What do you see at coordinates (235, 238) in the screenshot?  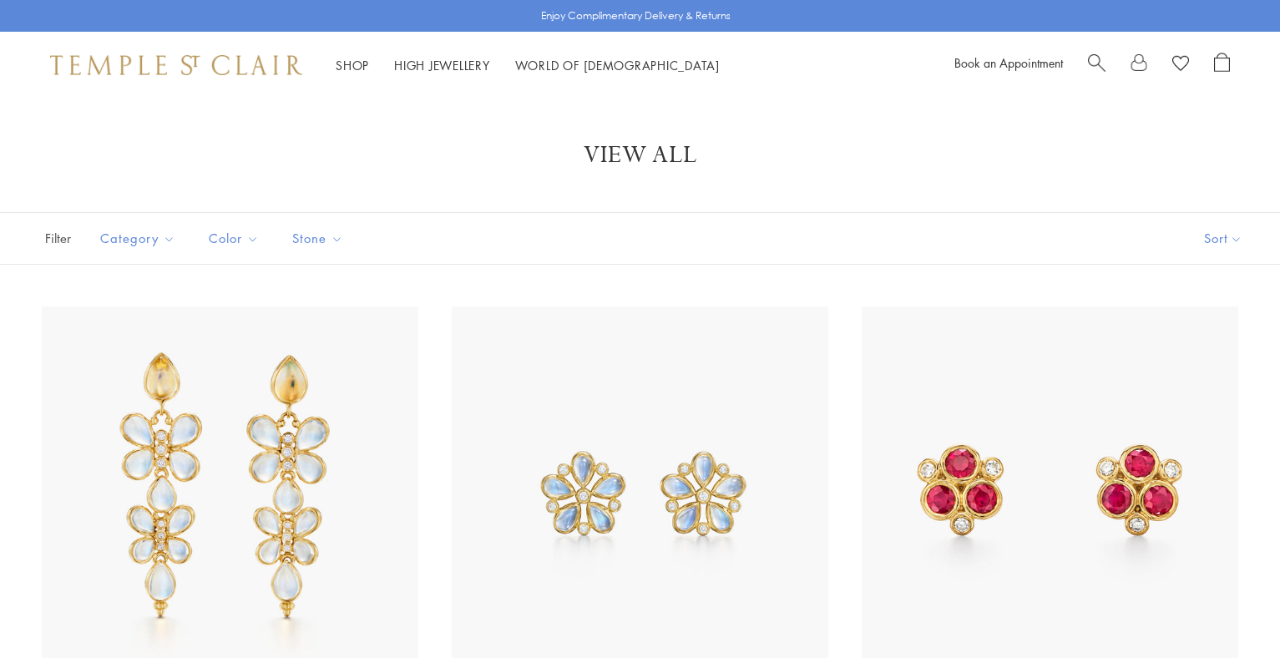 I see `span: Color` at bounding box center [235, 238].